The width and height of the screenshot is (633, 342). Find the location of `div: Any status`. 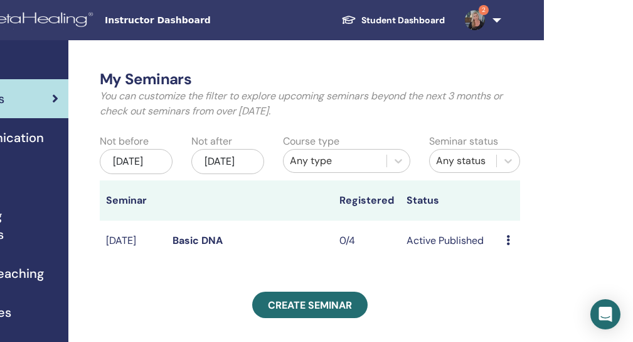

div: Any status is located at coordinates (463, 161).